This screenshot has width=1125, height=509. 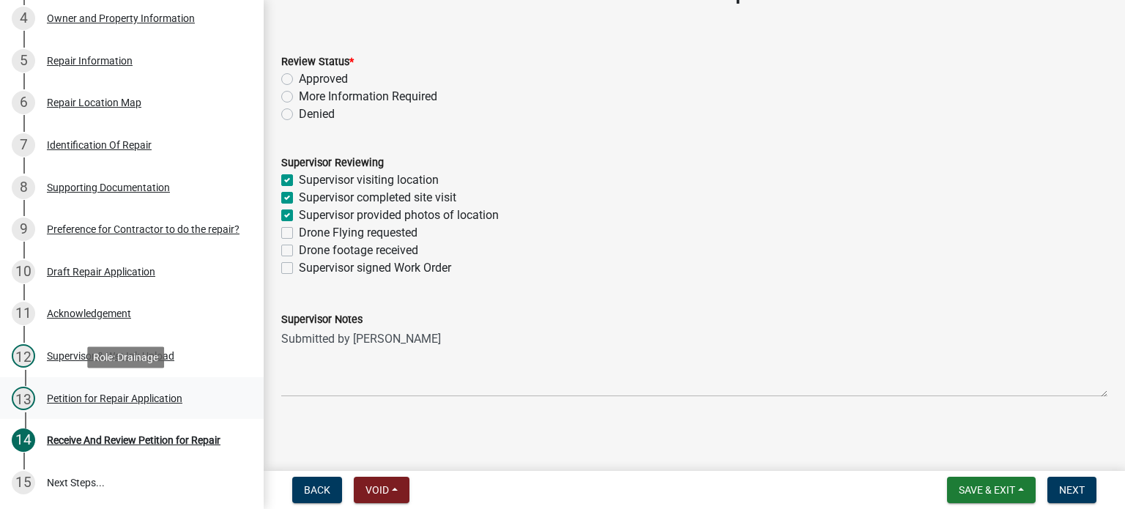 I want to click on div: Owner and Property Information, so click(x=121, y=18).